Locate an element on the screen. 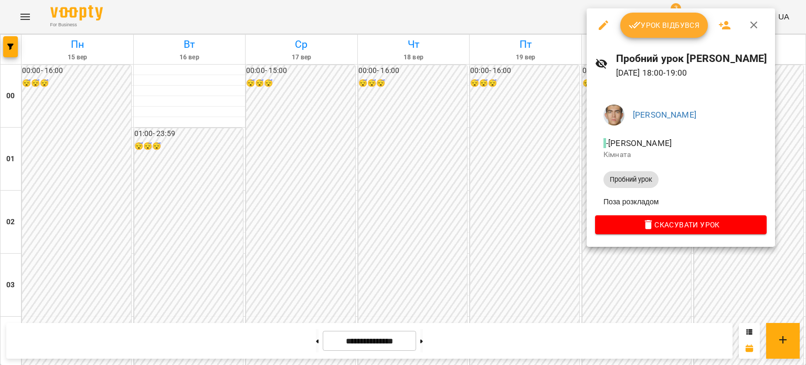  li: Поза розкладом is located at coordinates (681, 201).